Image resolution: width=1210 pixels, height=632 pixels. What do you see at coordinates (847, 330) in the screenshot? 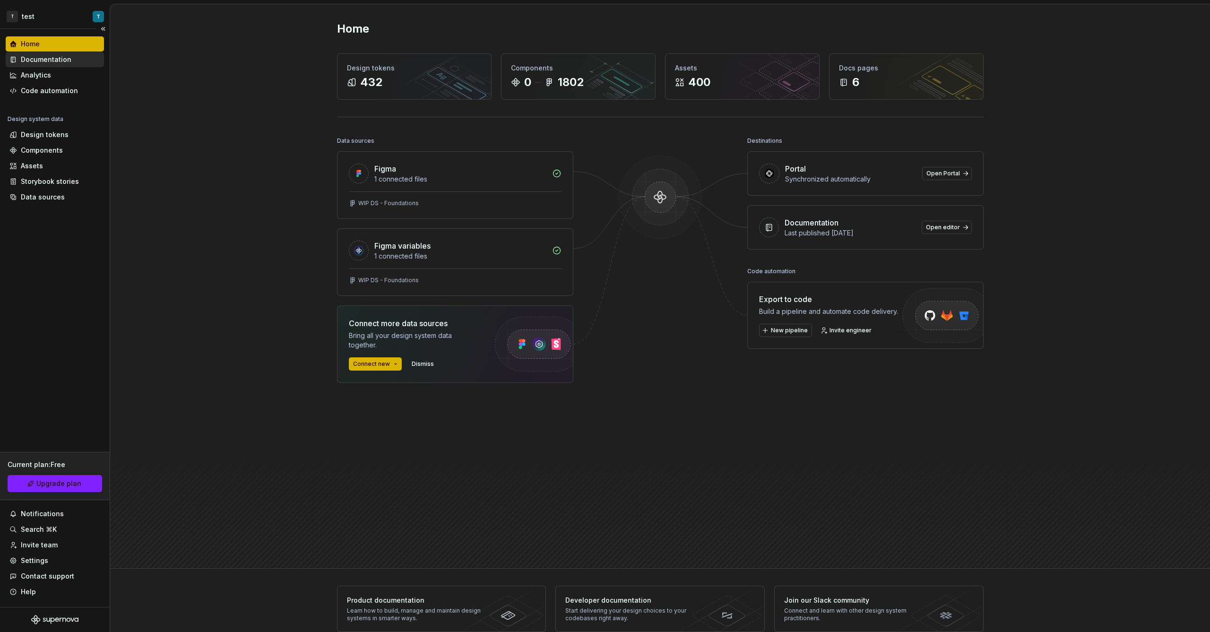
I see `a: Invite engineer` at bounding box center [847, 330].